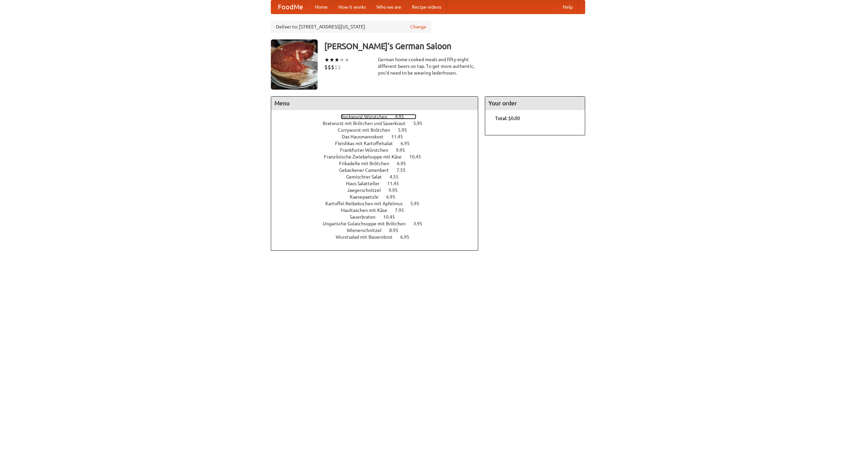 The image size is (856, 473). Describe the element at coordinates (367, 197) in the screenshot. I see `span: Kaesepaetzle` at that location.